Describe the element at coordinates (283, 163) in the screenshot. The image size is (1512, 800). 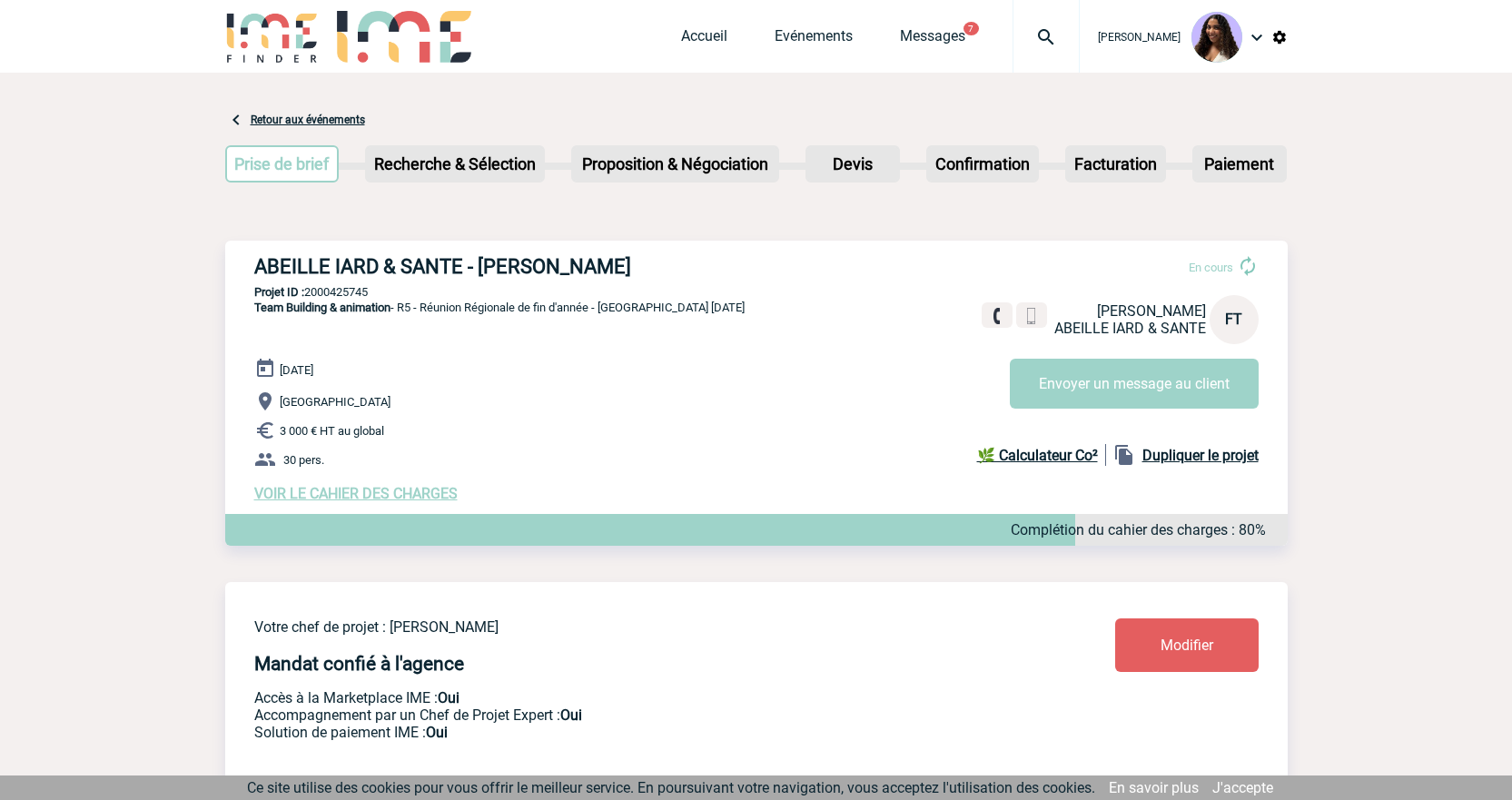
I see `p: Prise de brief` at that location.